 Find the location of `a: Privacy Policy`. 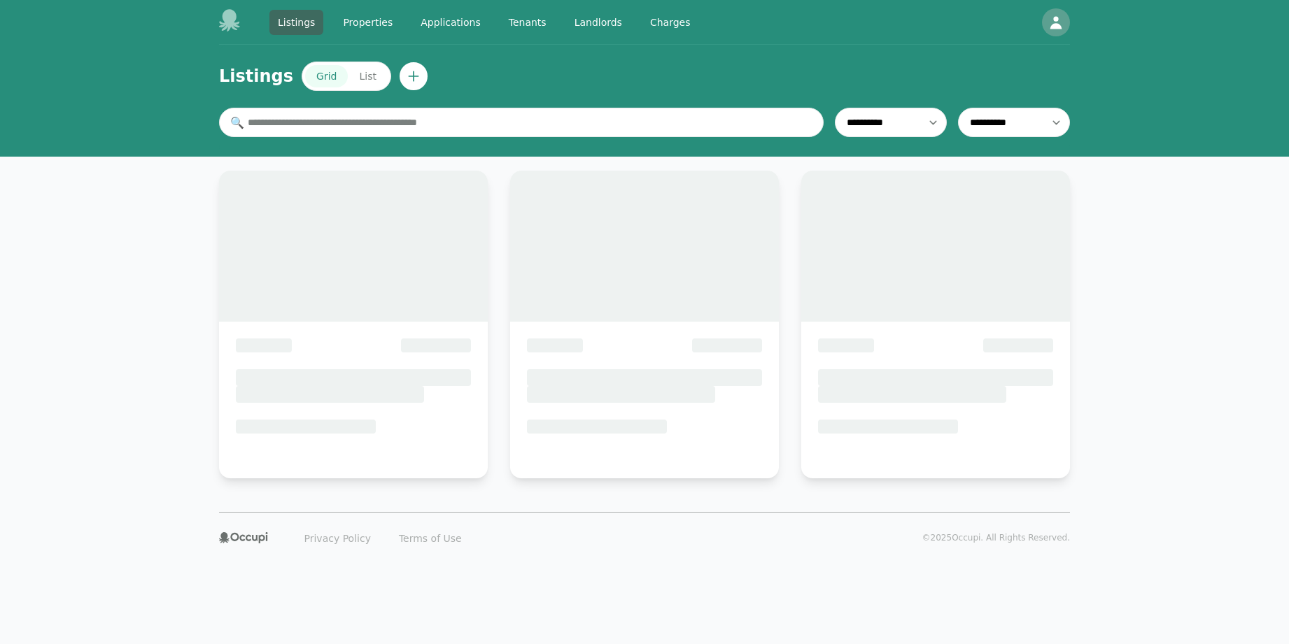

a: Privacy Policy is located at coordinates (337, 538).